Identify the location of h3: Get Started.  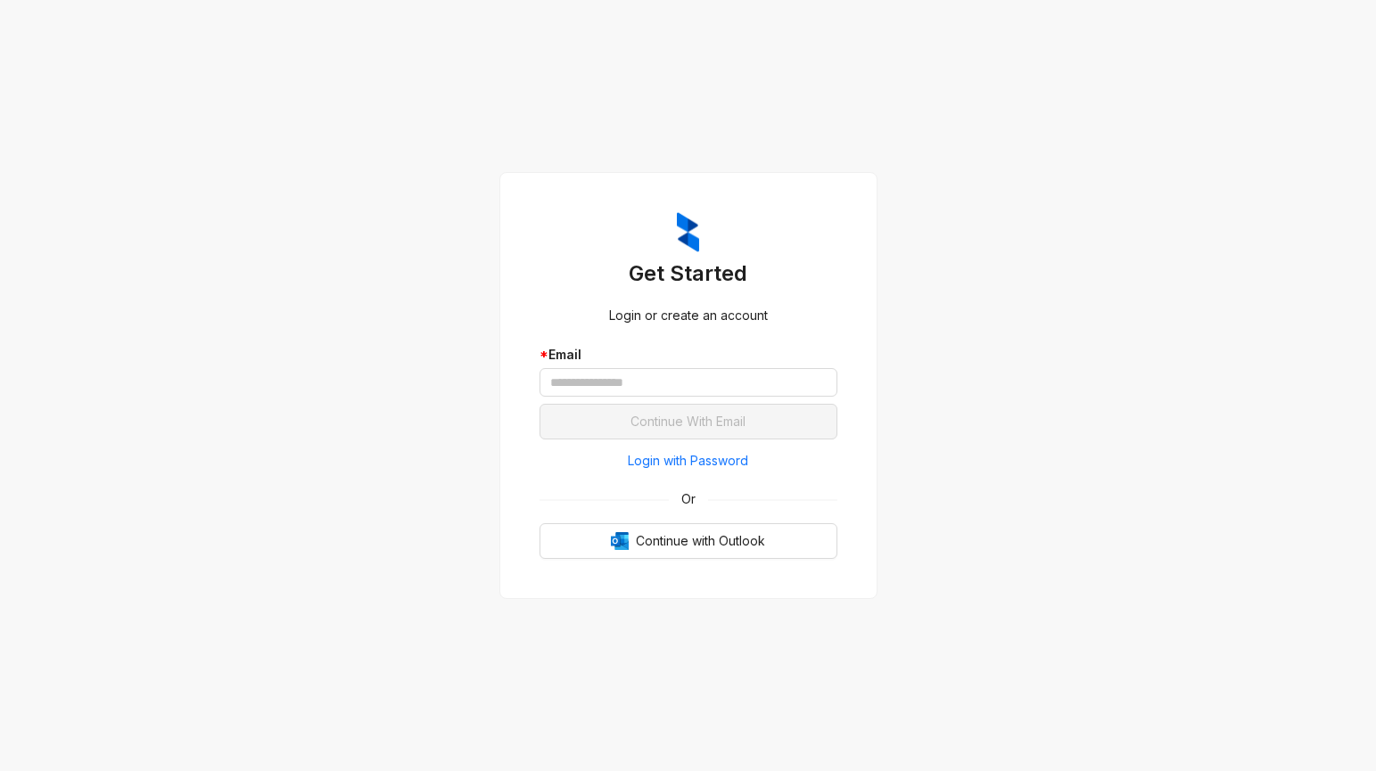
(688, 274).